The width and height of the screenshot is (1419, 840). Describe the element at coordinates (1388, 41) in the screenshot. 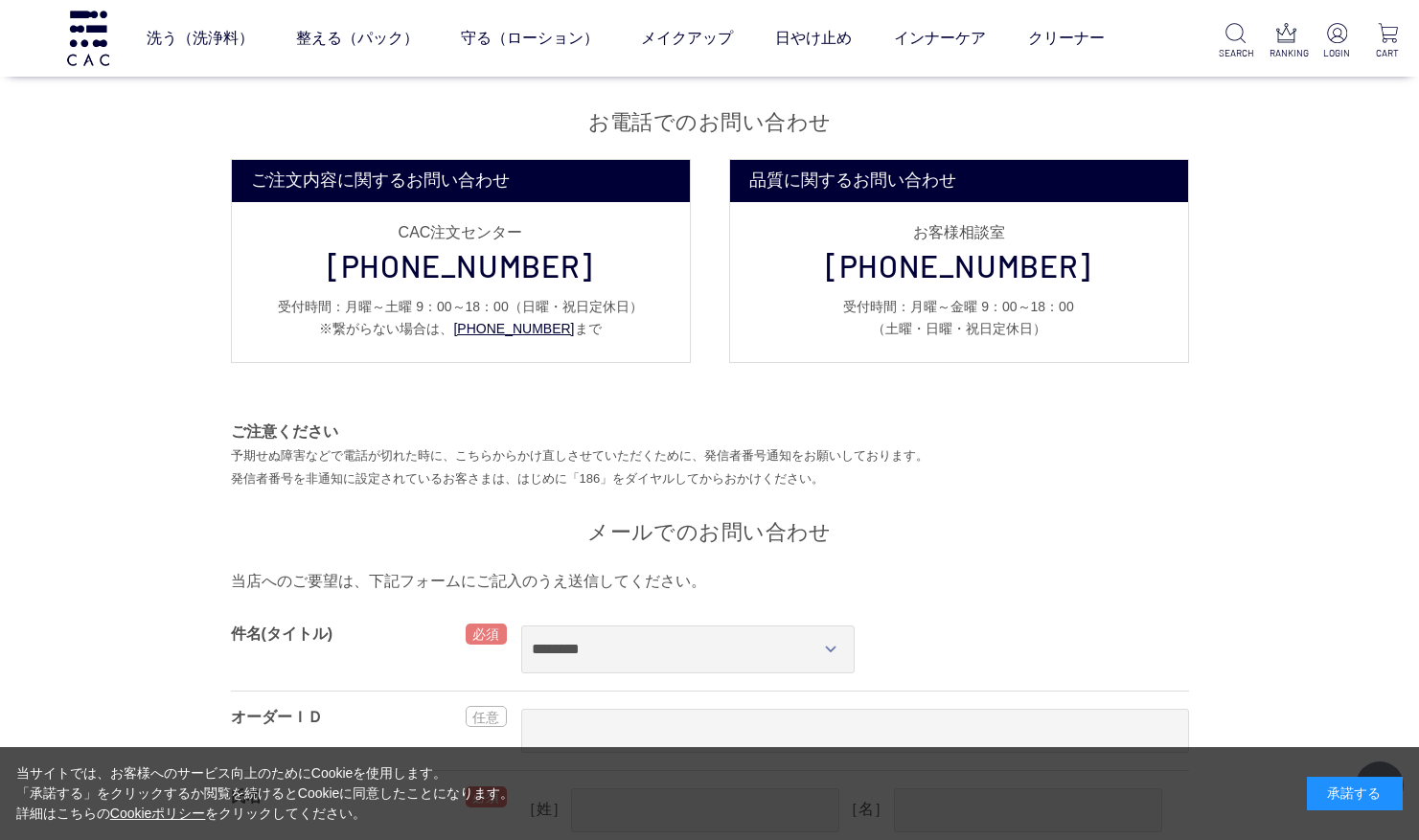

I see `a: CART` at that location.